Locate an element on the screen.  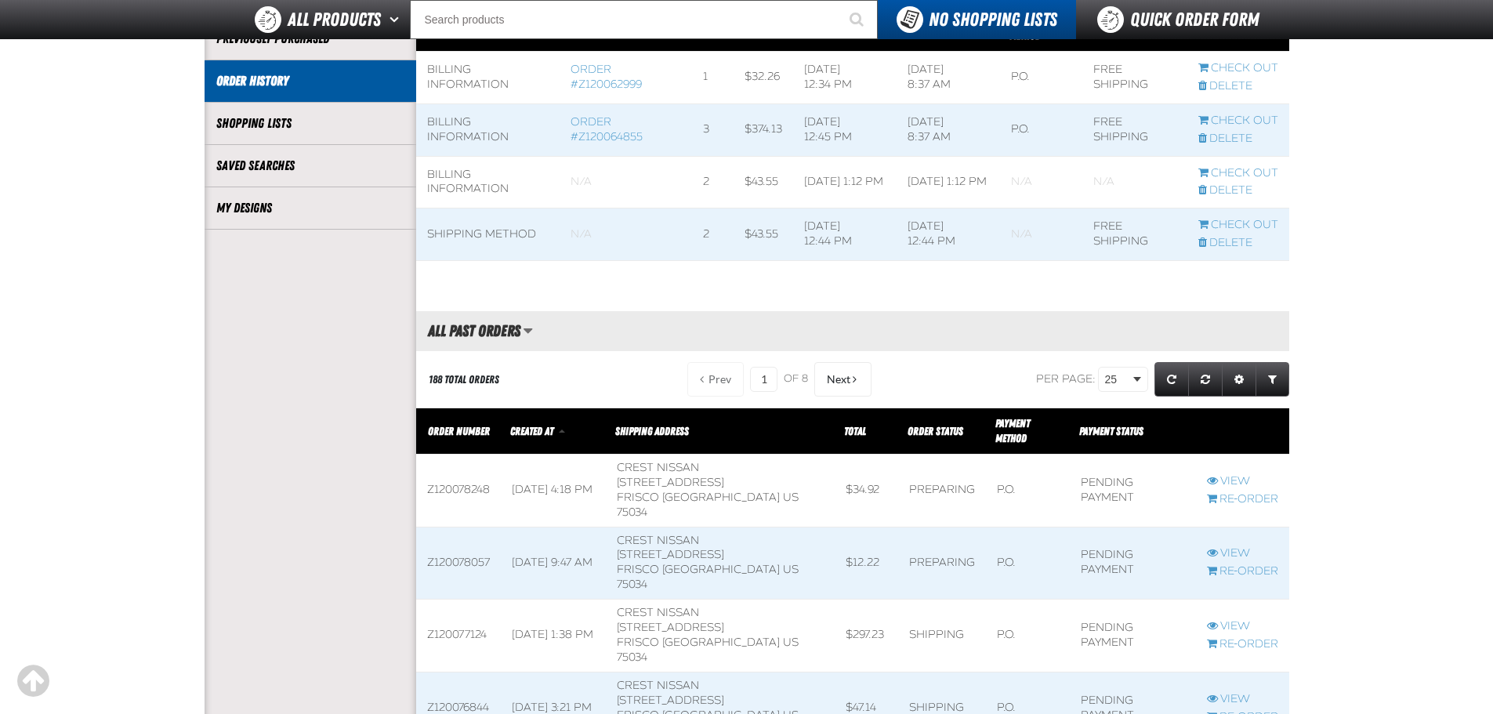
td: Z120077124 is located at coordinates (458, 636).